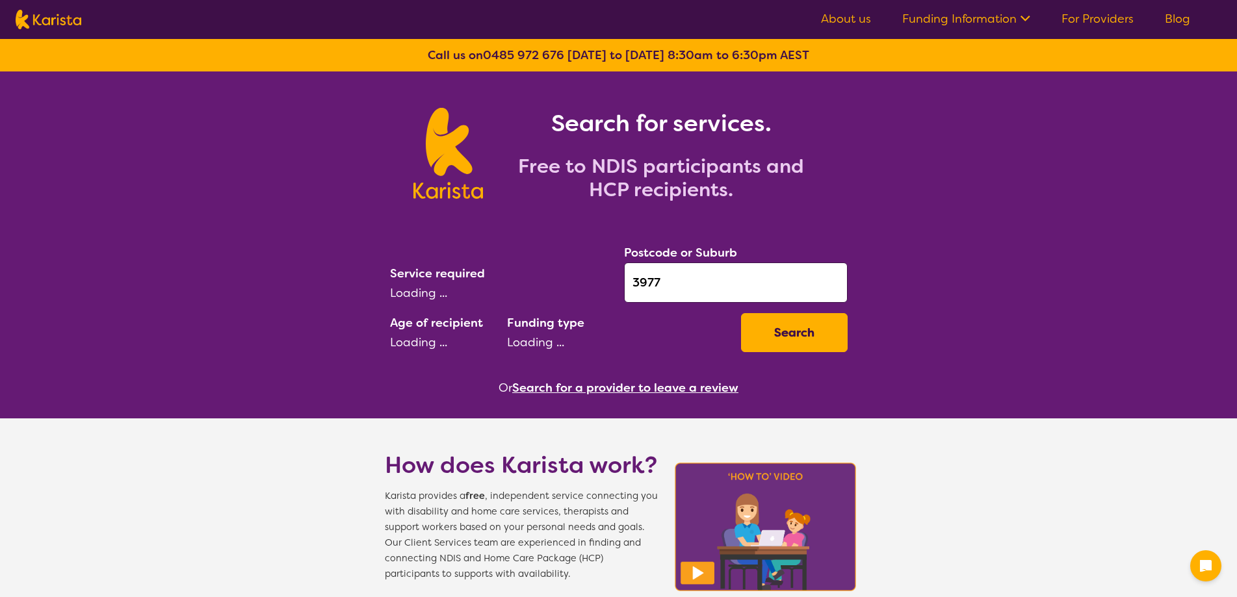 The width and height of the screenshot is (1237, 597). I want to click on input: Type, so click(736, 283).